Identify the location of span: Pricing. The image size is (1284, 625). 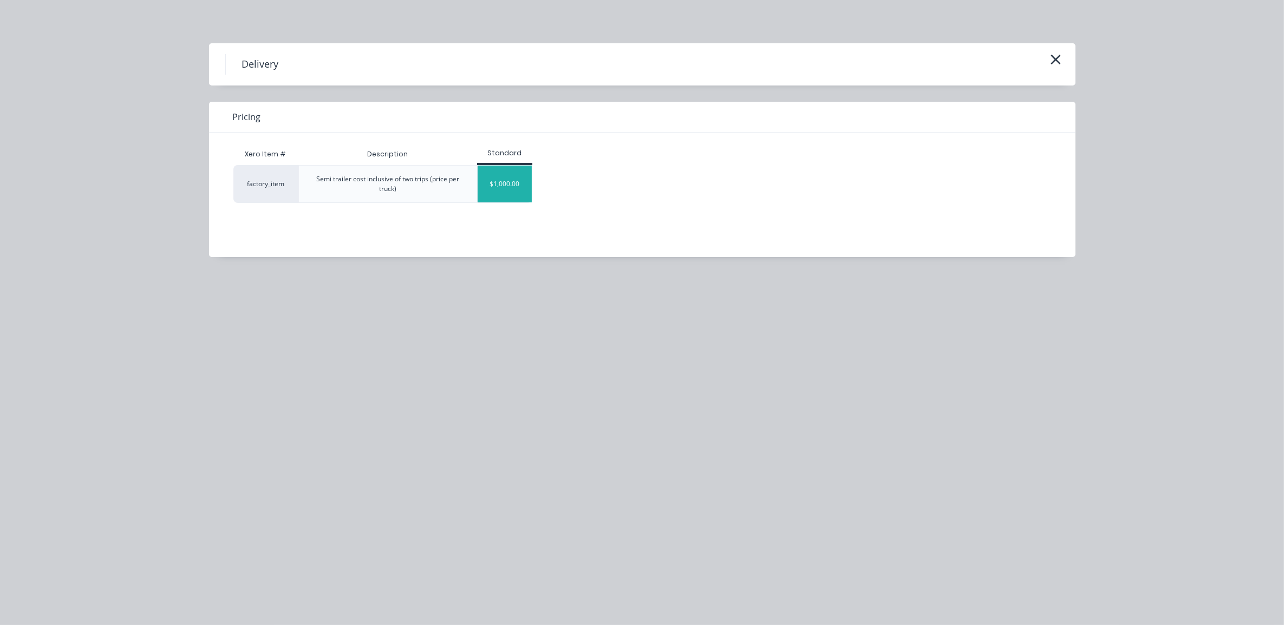
(247, 117).